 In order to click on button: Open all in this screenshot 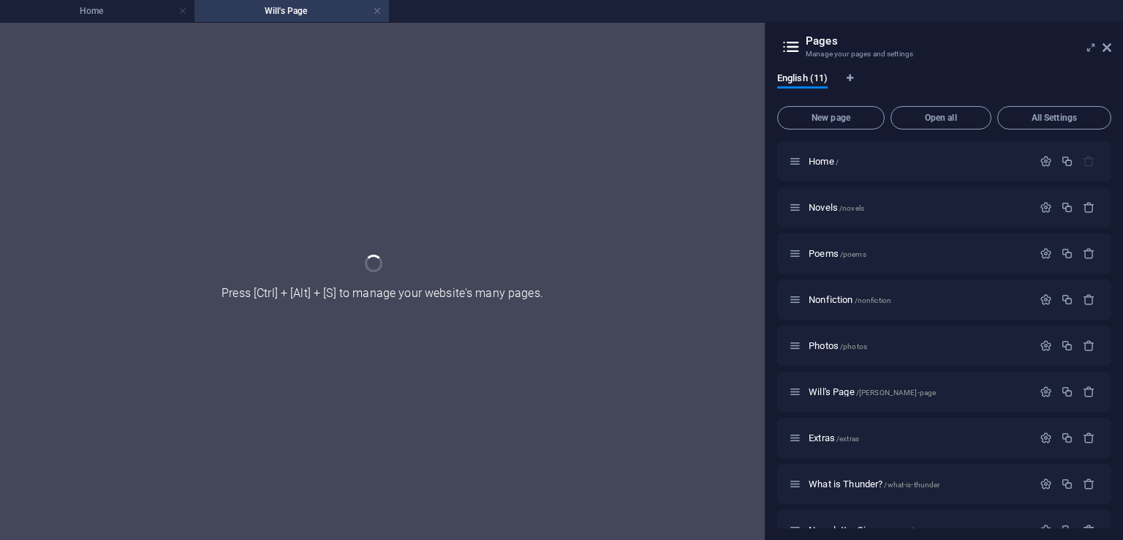, I will do `click(941, 118)`.